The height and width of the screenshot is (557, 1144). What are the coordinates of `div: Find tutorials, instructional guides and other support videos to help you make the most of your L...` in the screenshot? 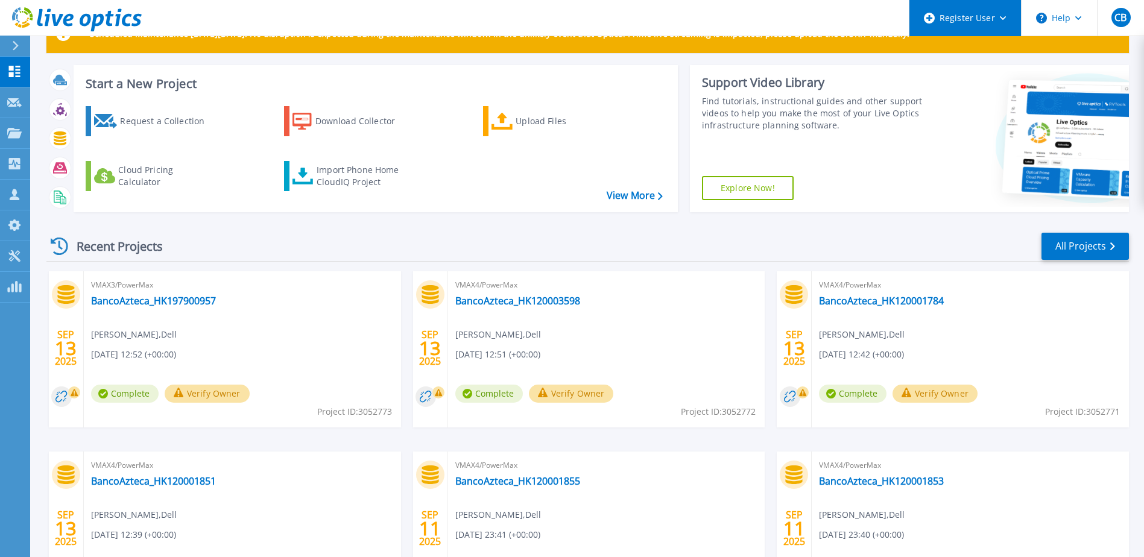 It's located at (813, 113).